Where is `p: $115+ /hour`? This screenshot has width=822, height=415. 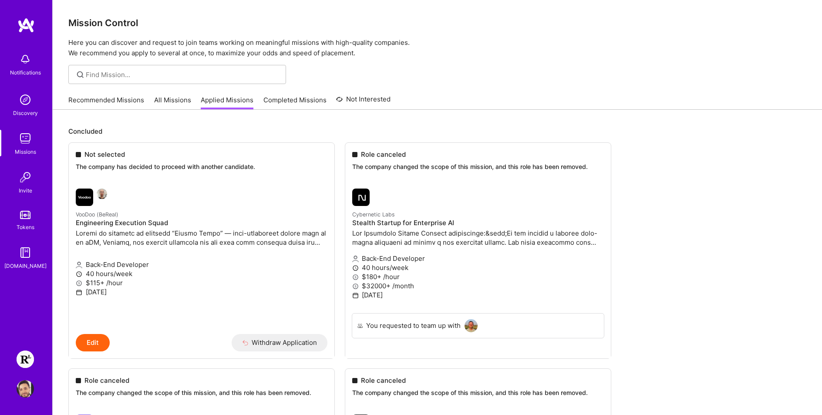 p: $115+ /hour is located at coordinates (202, 283).